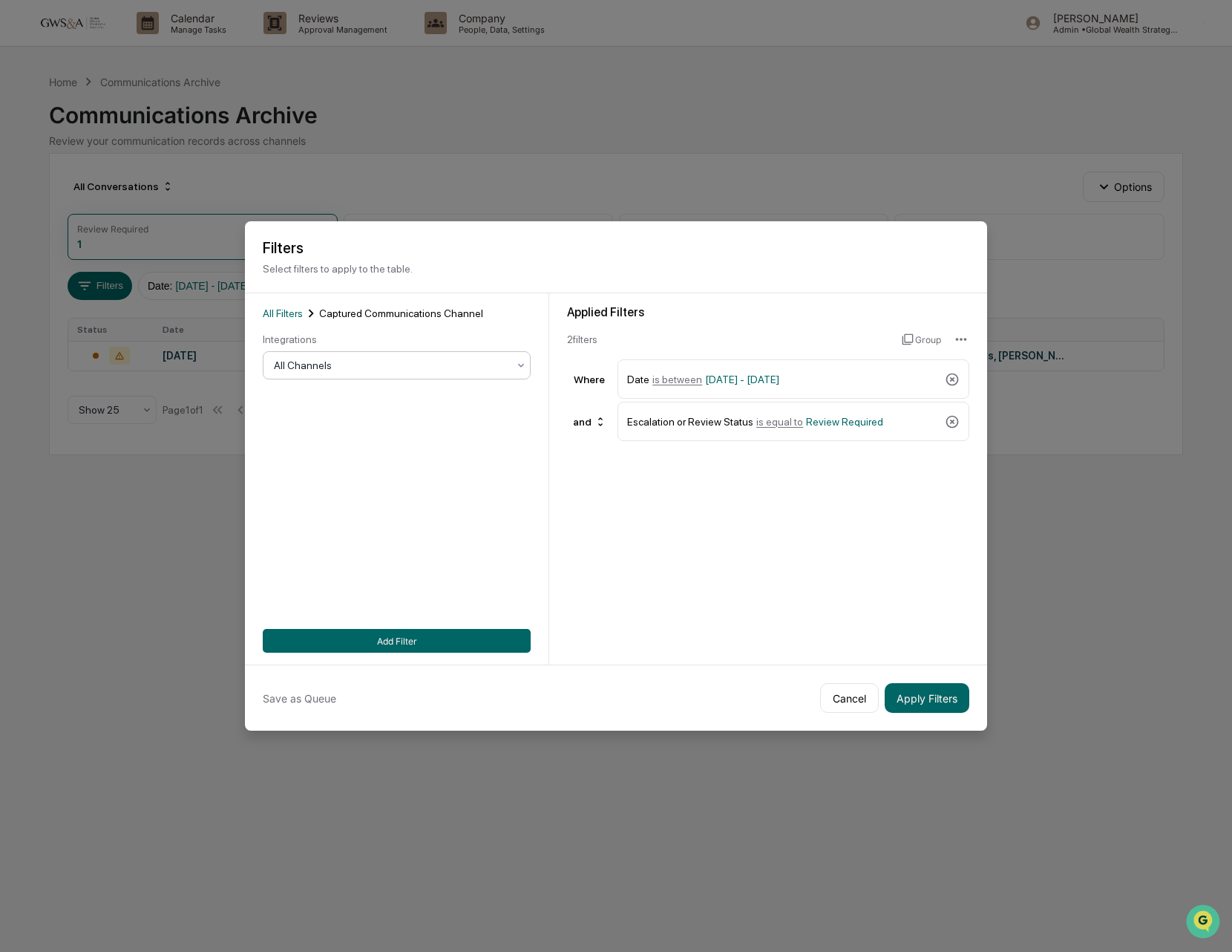 Image resolution: width=1232 pixels, height=952 pixels. Describe the element at coordinates (400, 313) in the screenshot. I see `span: Captured Communications Channel` at that location.